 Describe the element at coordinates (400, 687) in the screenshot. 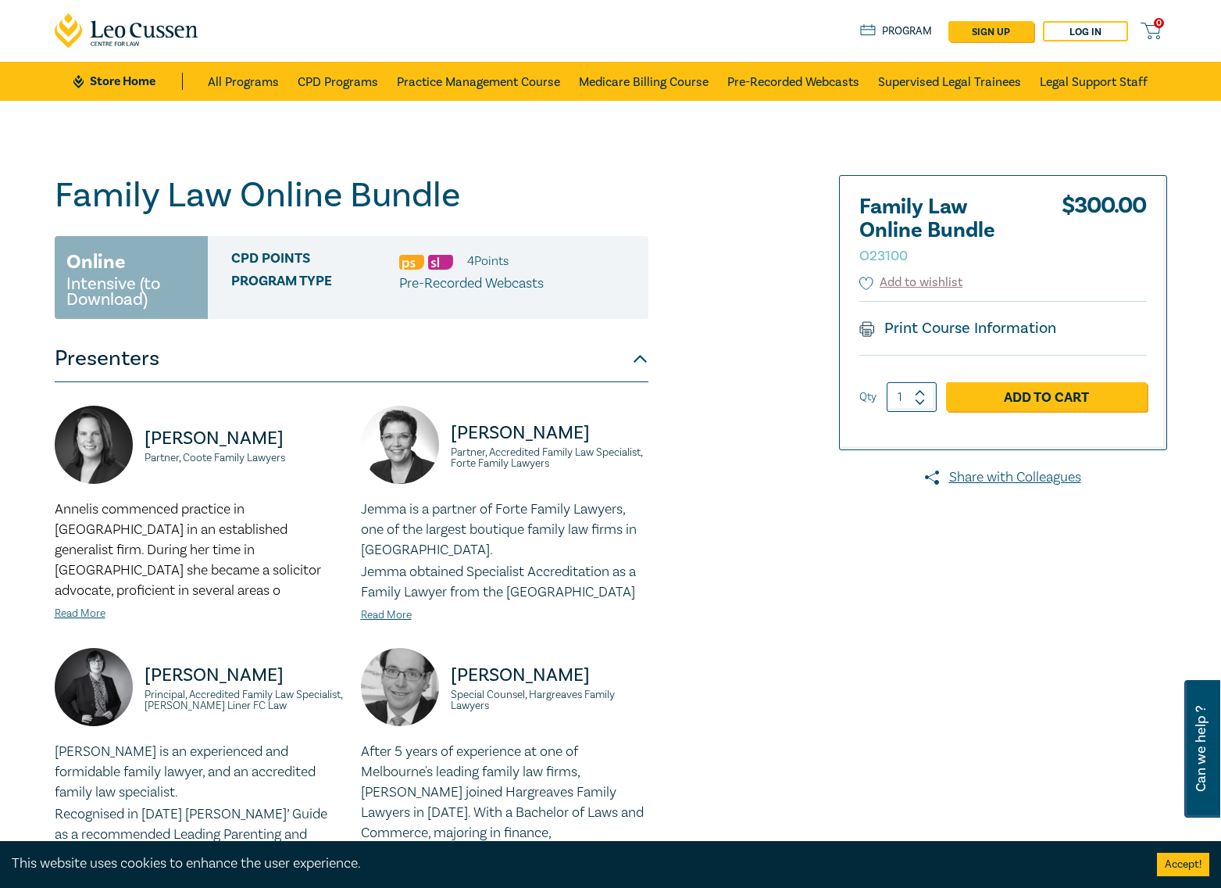

I see `img: https://s3.ap-southeast-2.amazonaws.com/leo-cussen-store-production-content/Contacts/James%20Rund...` at that location.